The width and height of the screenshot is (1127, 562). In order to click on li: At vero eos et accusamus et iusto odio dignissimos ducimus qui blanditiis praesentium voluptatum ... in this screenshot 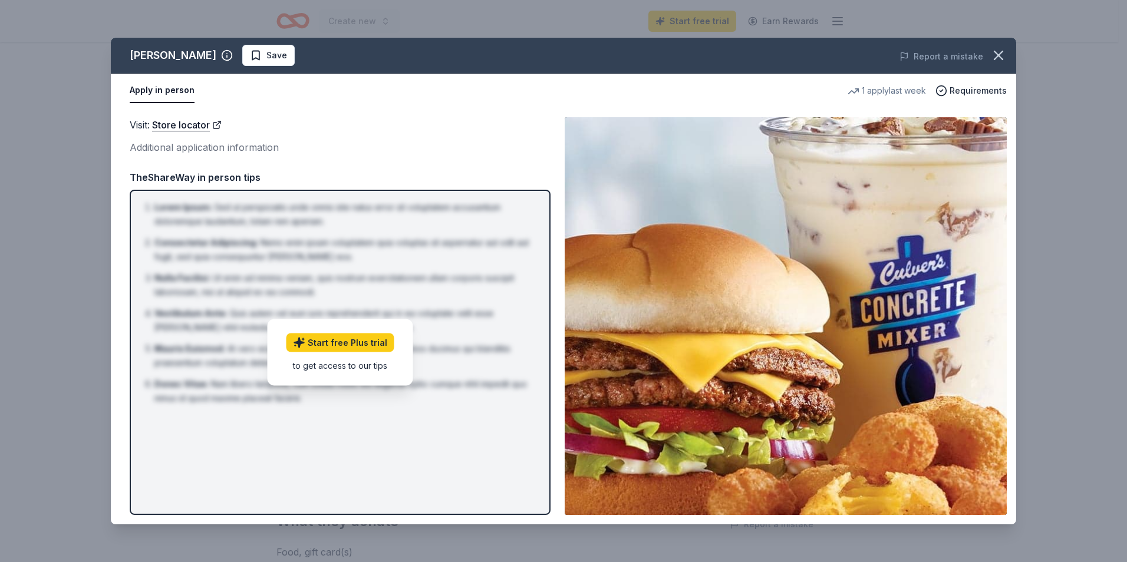, I will do `click(344, 356)`.